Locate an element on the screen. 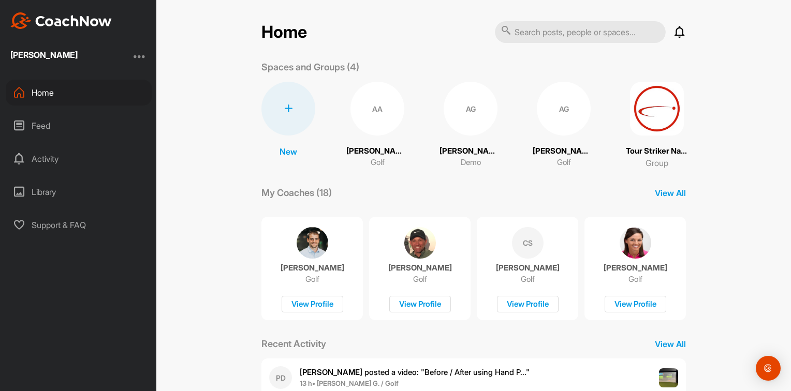 Image resolution: width=791 pixels, height=391 pixels. p: Demo is located at coordinates (471, 163).